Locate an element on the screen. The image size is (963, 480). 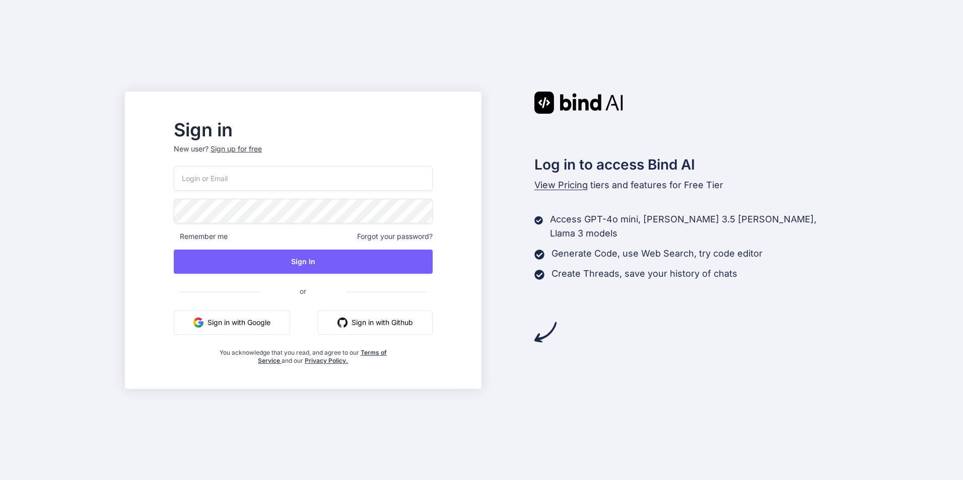
div: Sign up for free is located at coordinates (236, 149).